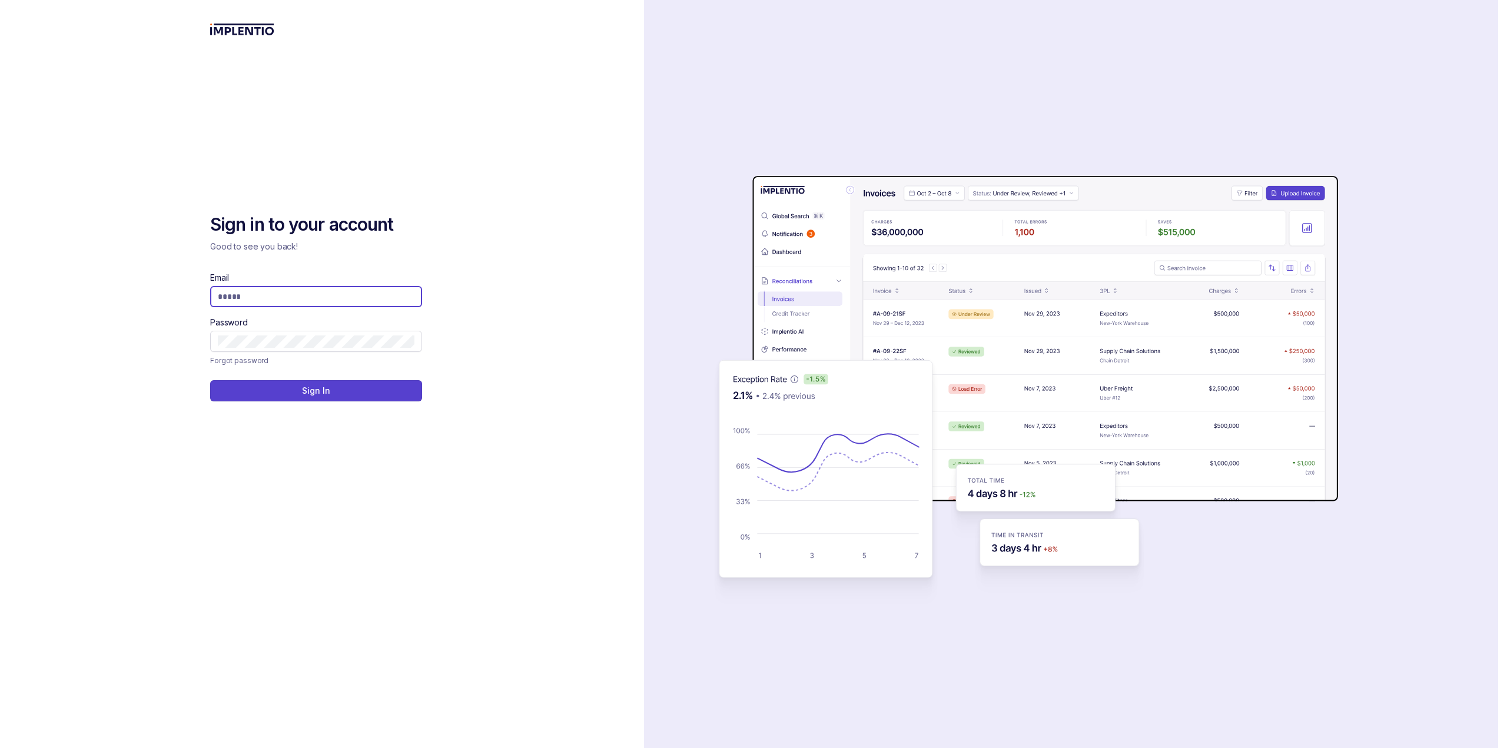 The image size is (1507, 748). What do you see at coordinates (316, 247) in the screenshot?
I see `p: Good to see you back!` at bounding box center [316, 247].